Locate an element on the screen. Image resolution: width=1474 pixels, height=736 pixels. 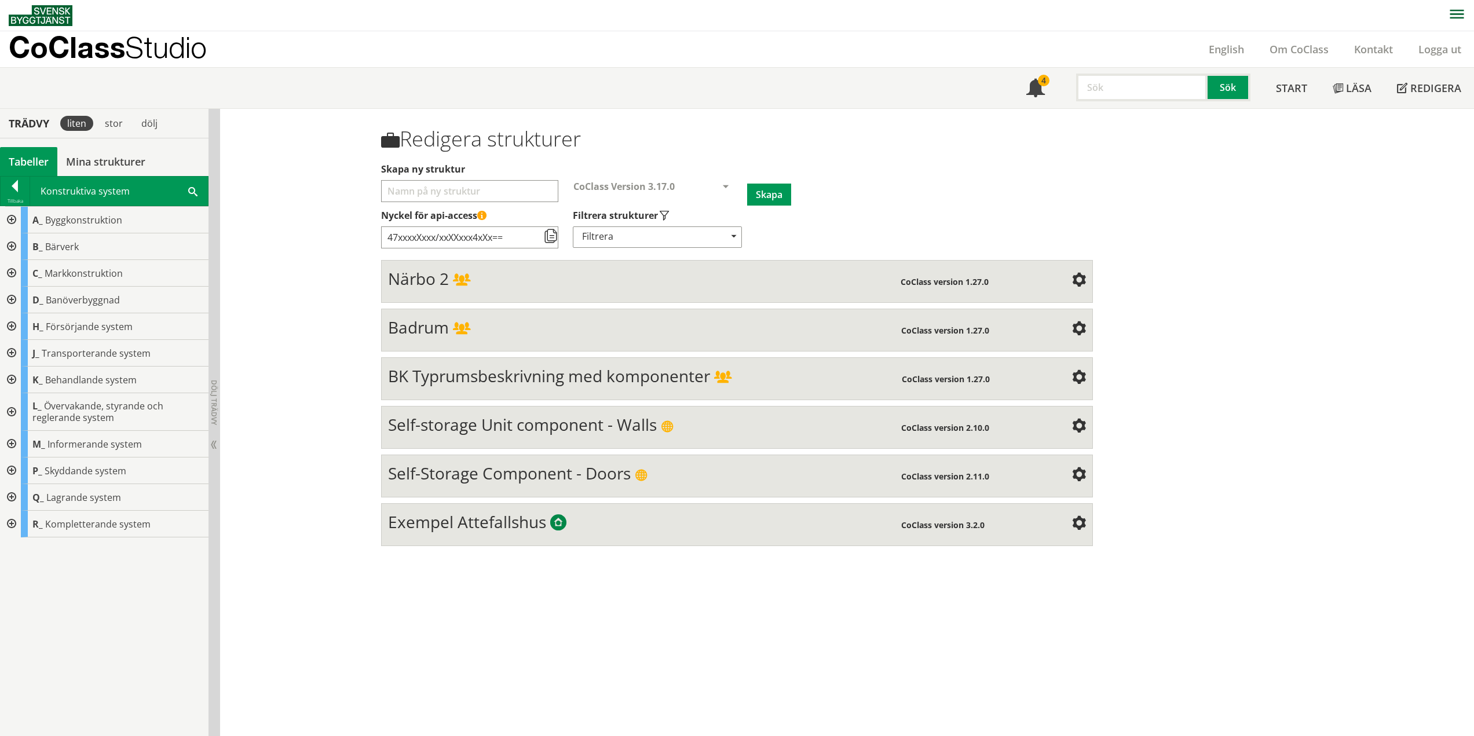
div: Välj CoClass-version för att skapa en ny struktur is located at coordinates (655, 195).